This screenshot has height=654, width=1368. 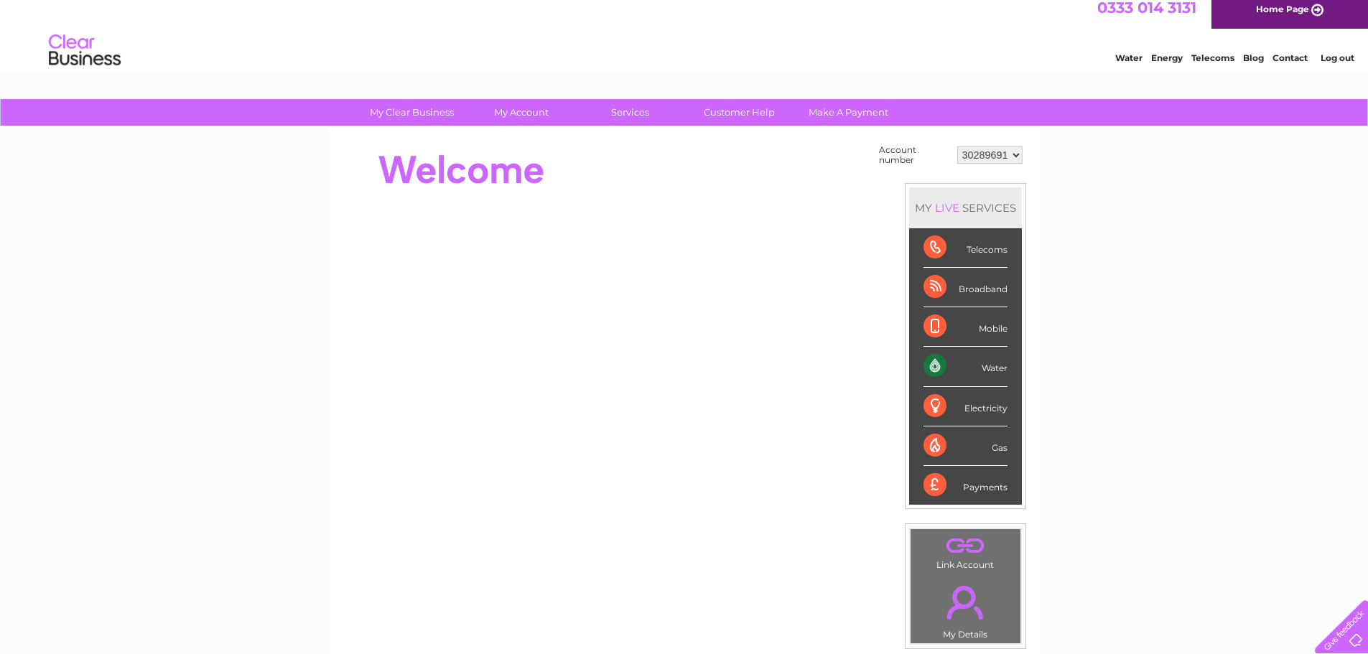 What do you see at coordinates (965, 248) in the screenshot?
I see `div: Telecoms` at bounding box center [965, 248].